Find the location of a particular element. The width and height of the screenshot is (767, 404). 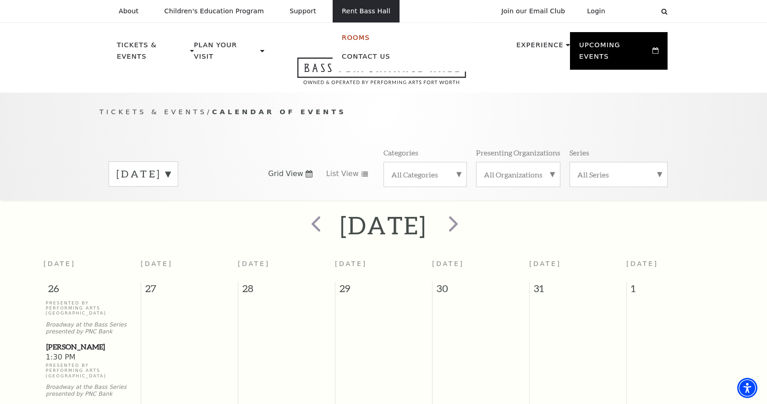

button: next is located at coordinates (452, 225).